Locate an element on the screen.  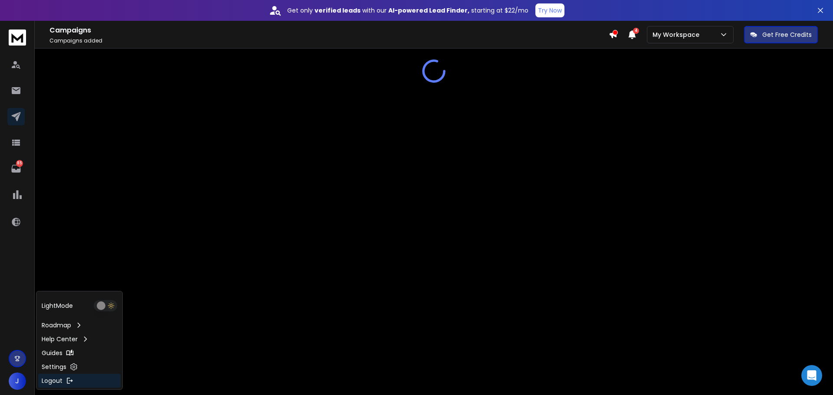
strong: AI-powered Lead Finder, is located at coordinates (429, 10).